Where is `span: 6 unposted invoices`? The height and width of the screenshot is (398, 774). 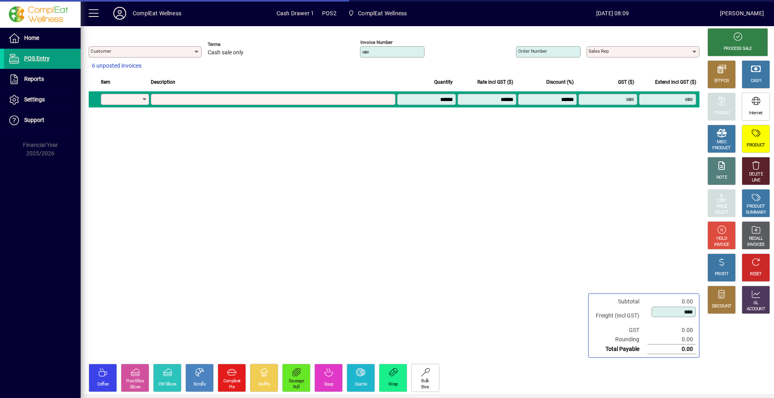
span: 6 unposted invoices is located at coordinates (116, 66).